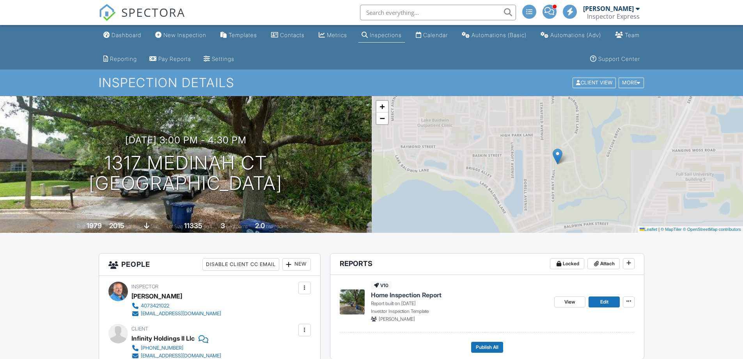 This screenshot has height=359, width=743. Describe the element at coordinates (260, 225) in the screenshot. I see `div: 2.0` at that location.